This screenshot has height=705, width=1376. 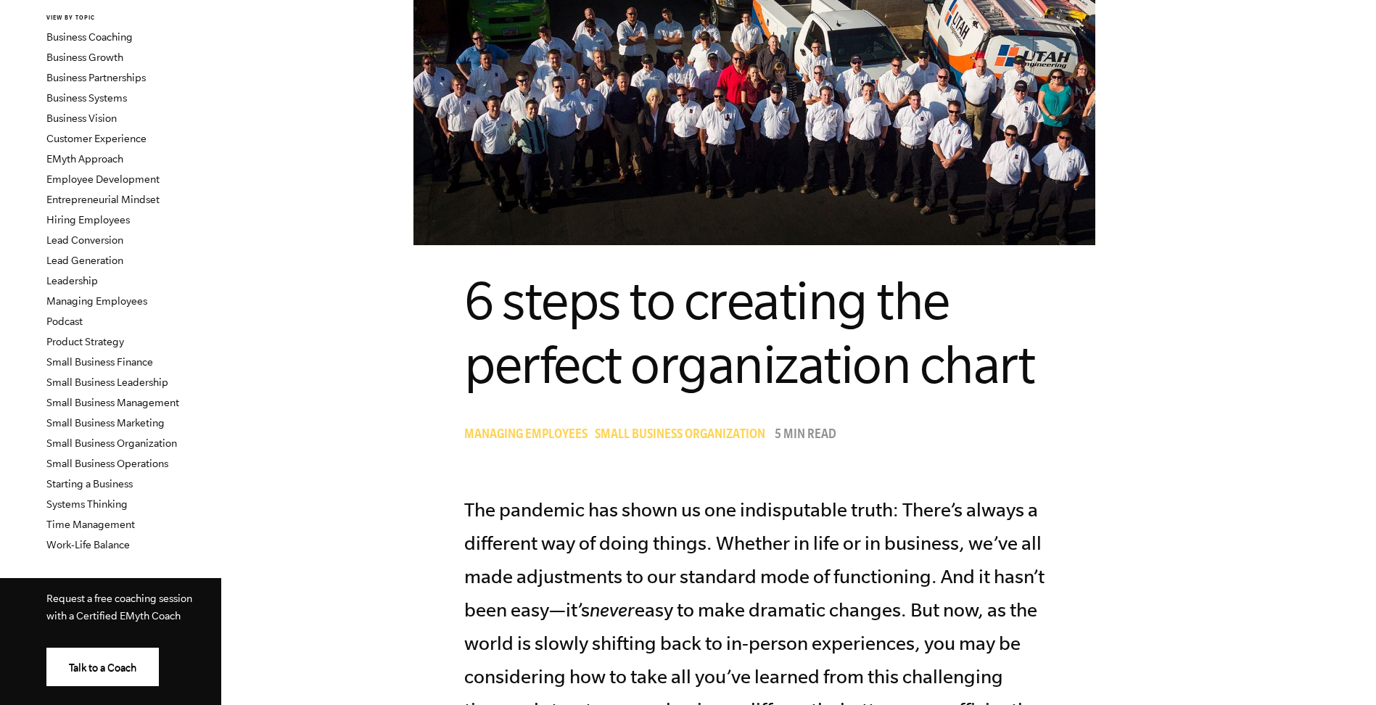 I want to click on a: Small Business Leadership, so click(x=107, y=382).